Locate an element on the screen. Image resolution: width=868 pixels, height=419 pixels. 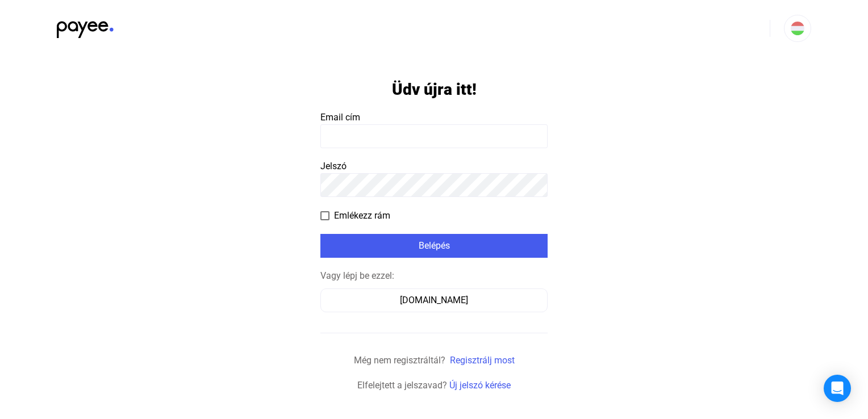
span: Még nem regisztráltál? is located at coordinates (399, 360).